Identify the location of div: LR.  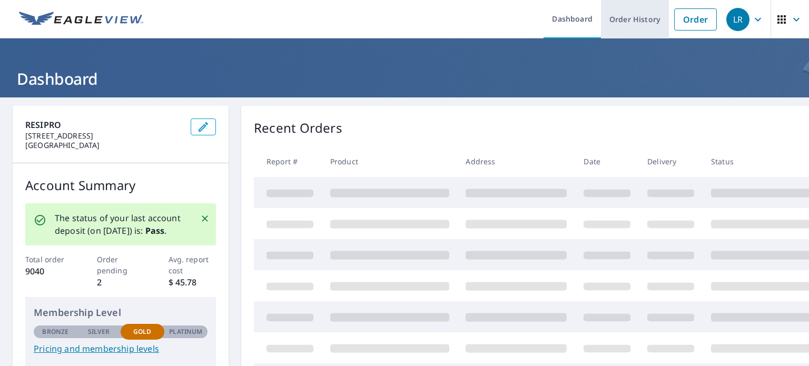
(738, 19).